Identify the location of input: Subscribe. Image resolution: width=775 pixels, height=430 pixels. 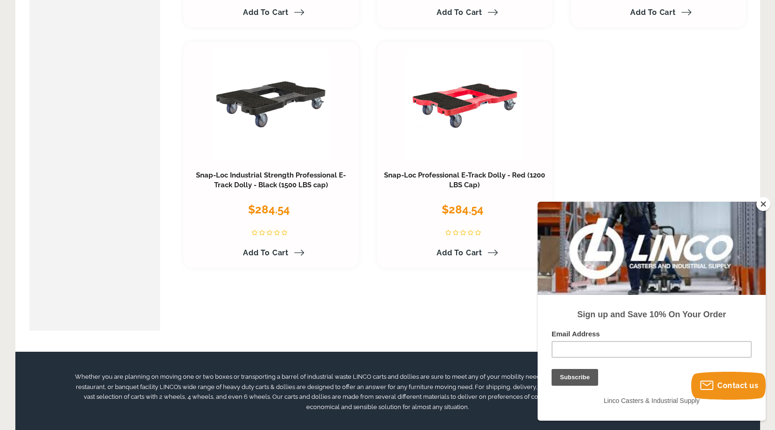
(37, 176).